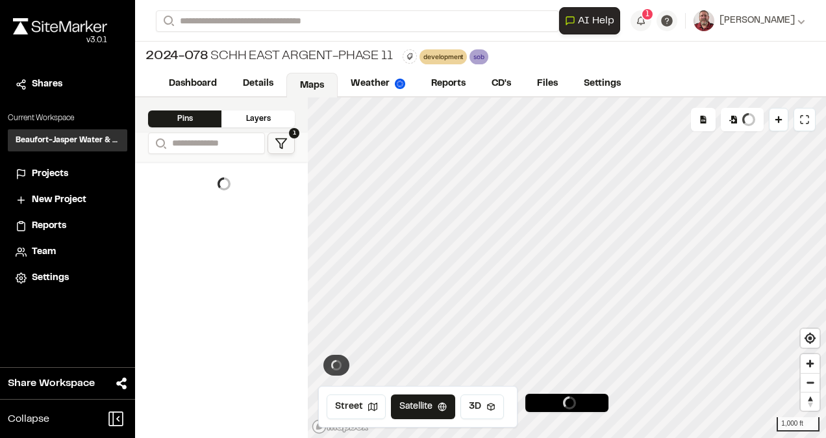 The image size is (826, 438). Describe the element at coordinates (810, 382) in the screenshot. I see `button: Zoom out` at that location.